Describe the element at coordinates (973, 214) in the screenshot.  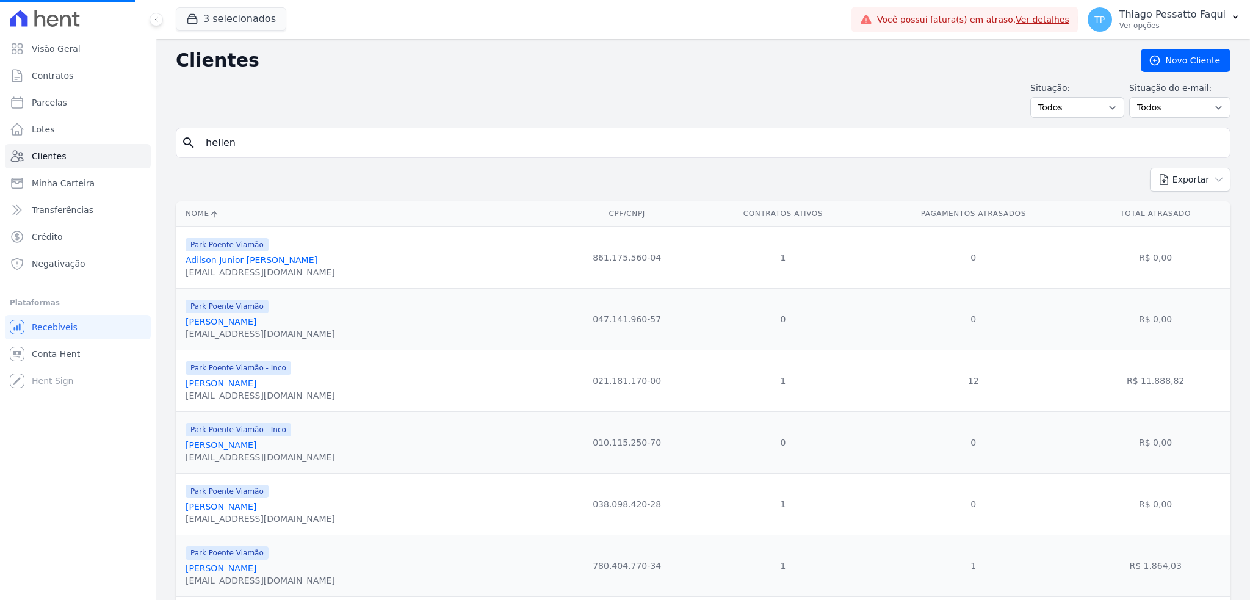
I see `th: Pagamentos Atrasados` at that location.